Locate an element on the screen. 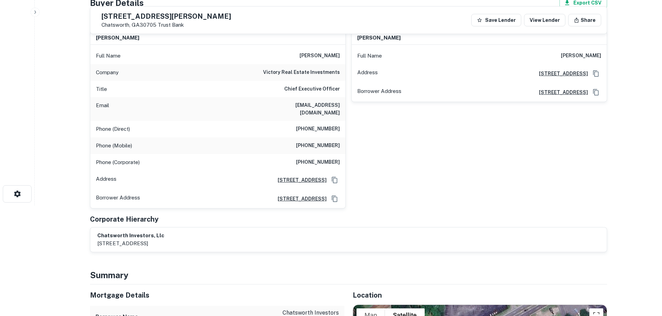 The width and height of the screenshot is (662, 316). p: Company is located at coordinates (107, 73).